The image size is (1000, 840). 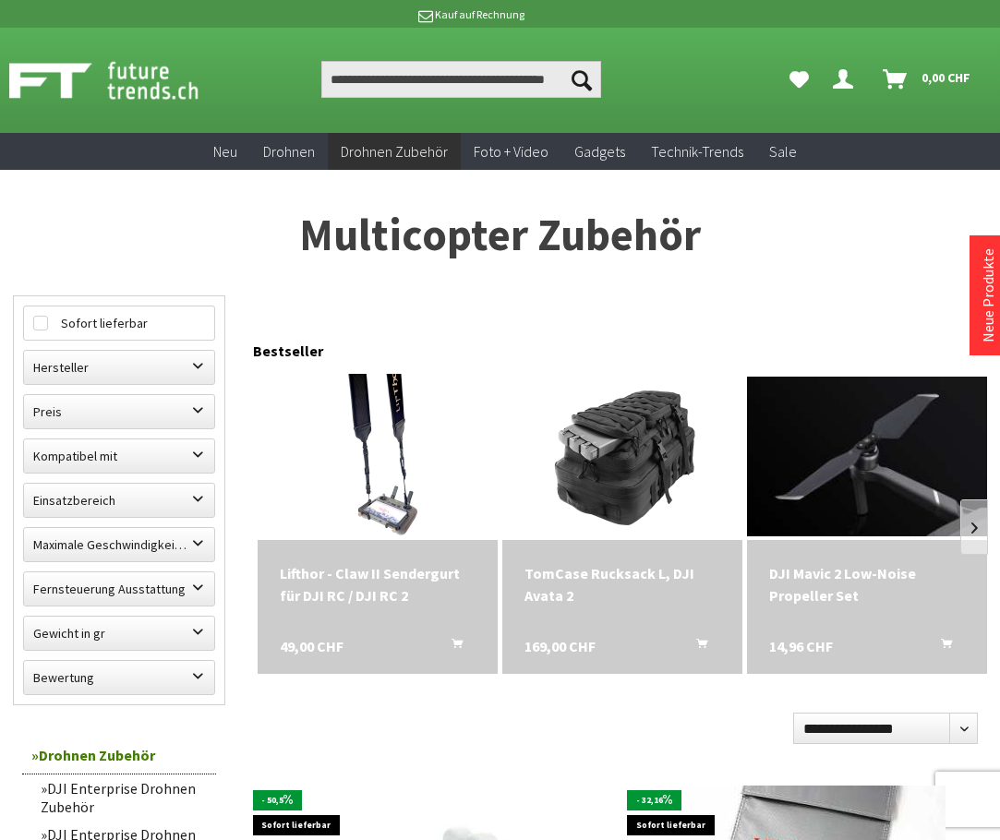 I want to click on span: Foto + Video, so click(x=511, y=151).